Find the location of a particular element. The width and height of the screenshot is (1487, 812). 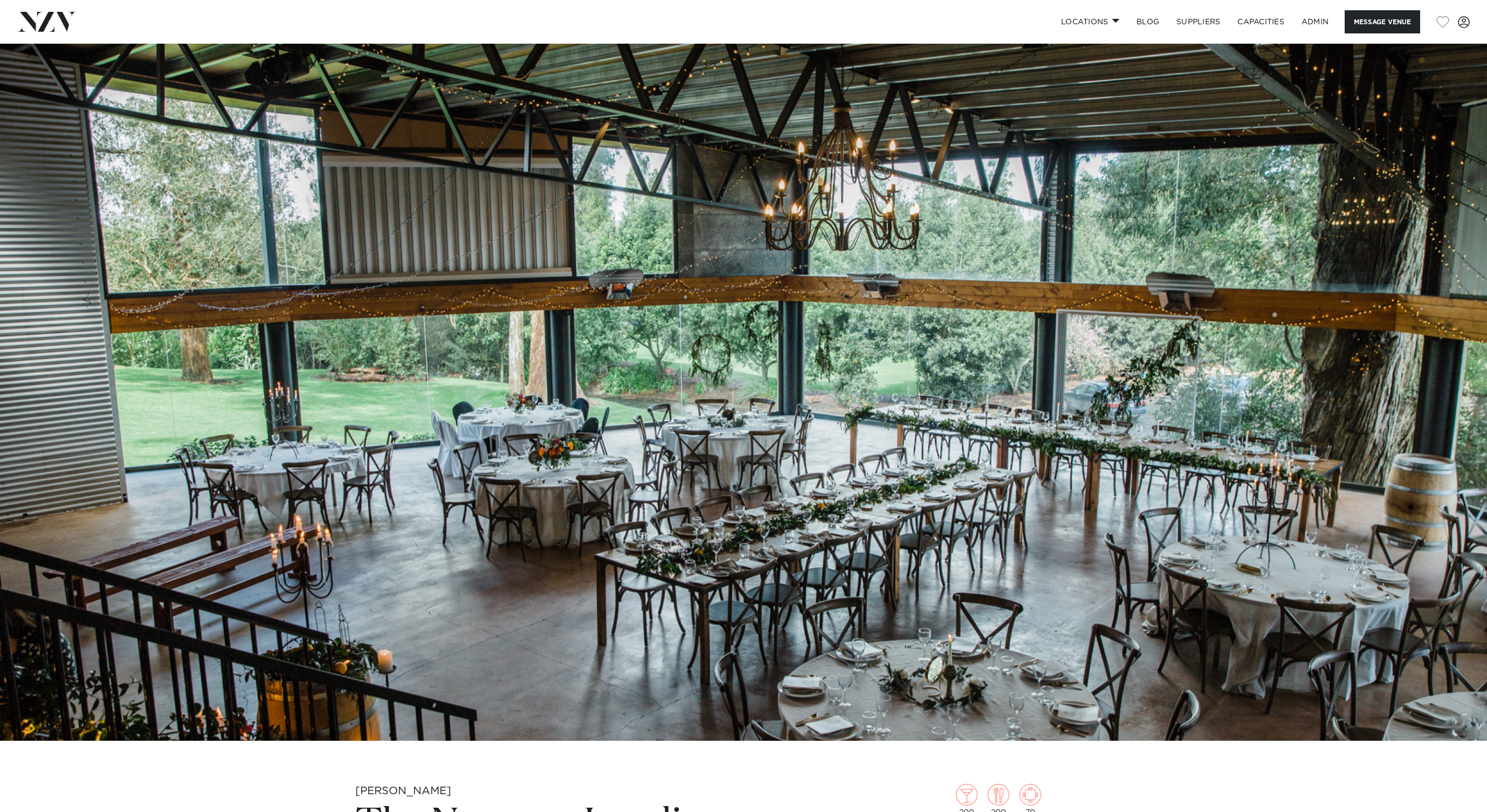

img: nzv-logo.png is located at coordinates (47, 22).